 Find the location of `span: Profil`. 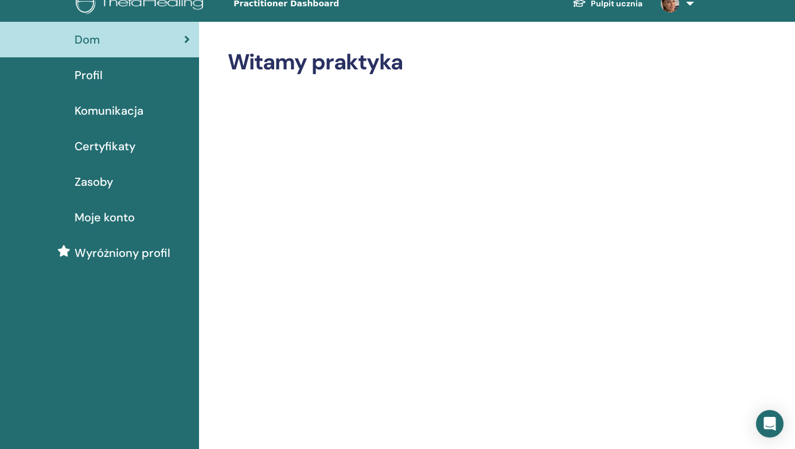

span: Profil is located at coordinates (88, 75).